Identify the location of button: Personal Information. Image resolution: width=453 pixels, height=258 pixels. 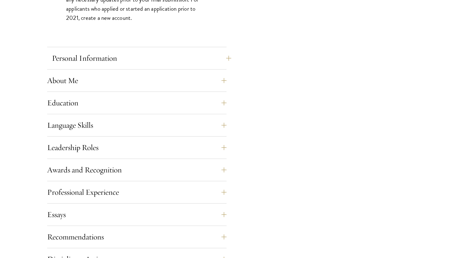
(142, 58).